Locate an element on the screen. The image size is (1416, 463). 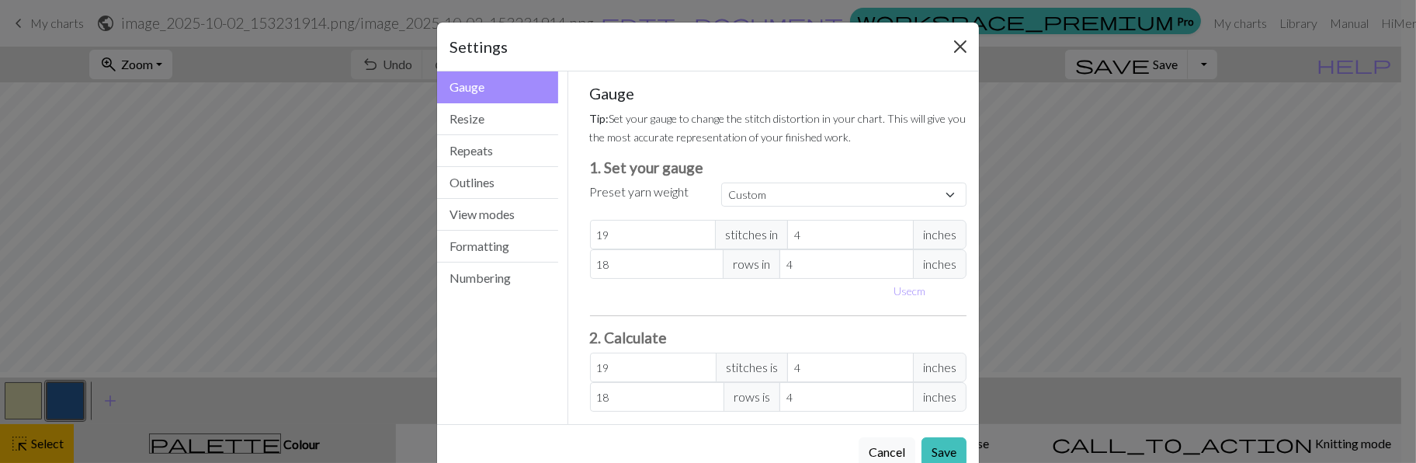
button: Close is located at coordinates (961, 47).